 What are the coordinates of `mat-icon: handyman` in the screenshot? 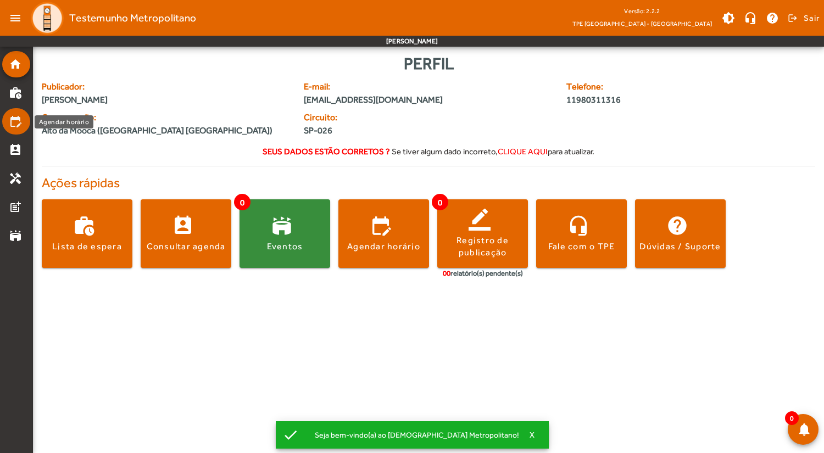 It's located at (15, 178).